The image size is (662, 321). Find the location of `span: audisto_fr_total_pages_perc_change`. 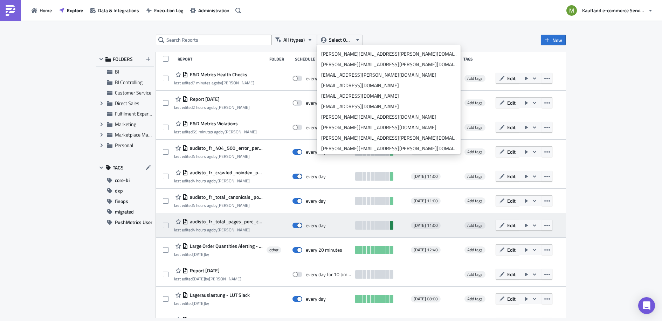

span: audisto_fr_total_pages_perc_change is located at coordinates (226, 222).